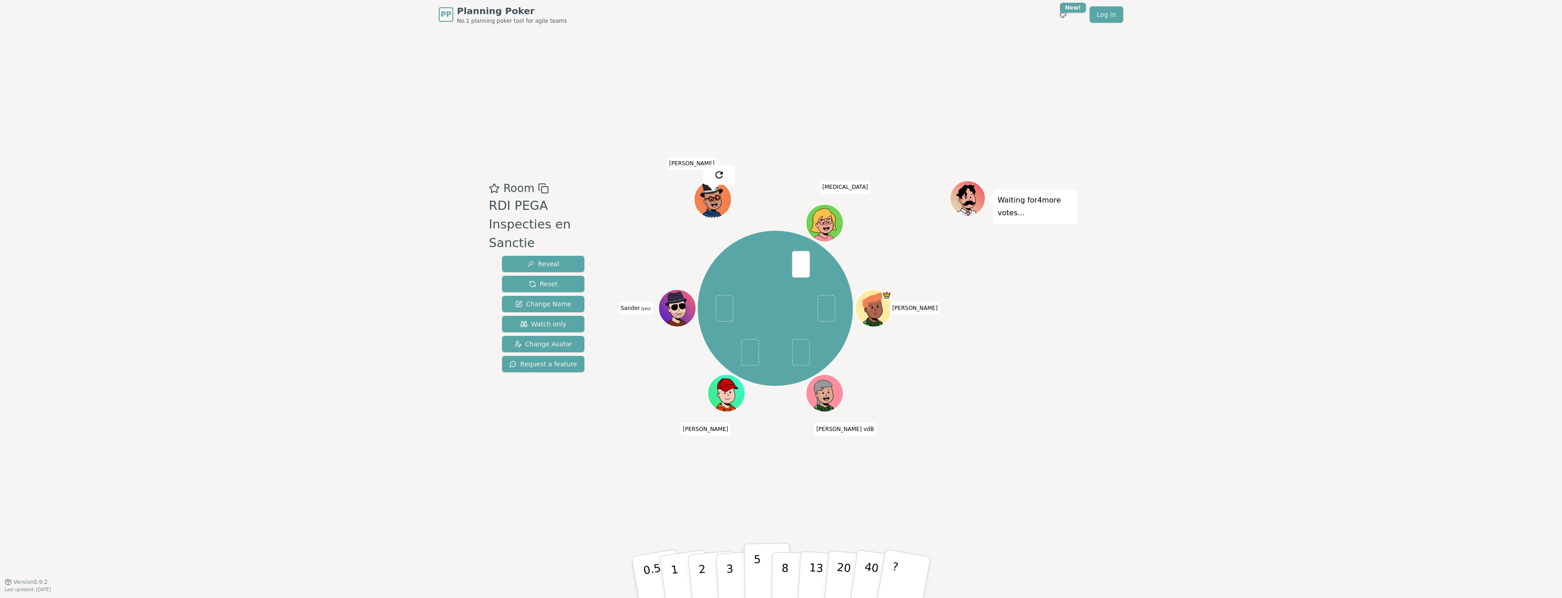 This screenshot has width=1562, height=598. What do you see at coordinates (543, 264) in the screenshot?
I see `span: Reveal` at bounding box center [543, 264].